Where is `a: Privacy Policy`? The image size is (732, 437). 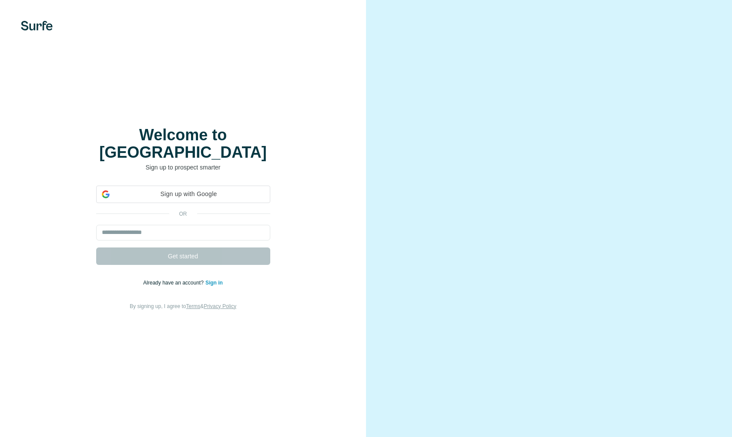
a: Privacy Policy is located at coordinates (220, 306).